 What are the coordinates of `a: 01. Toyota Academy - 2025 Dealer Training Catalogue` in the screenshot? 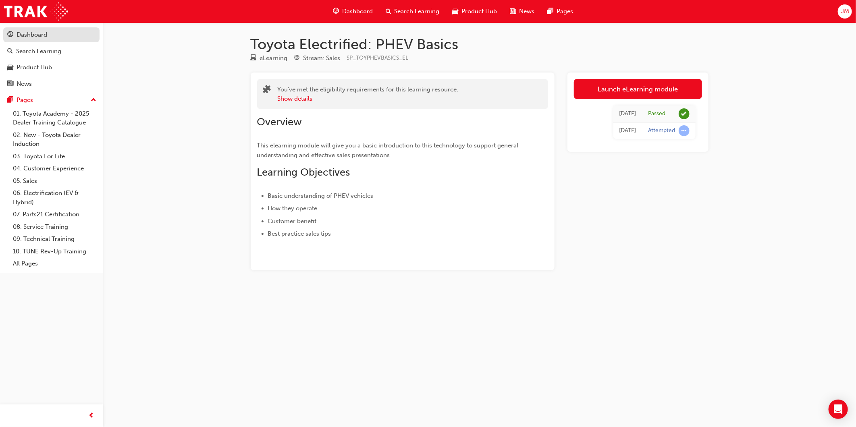 It's located at (54, 118).